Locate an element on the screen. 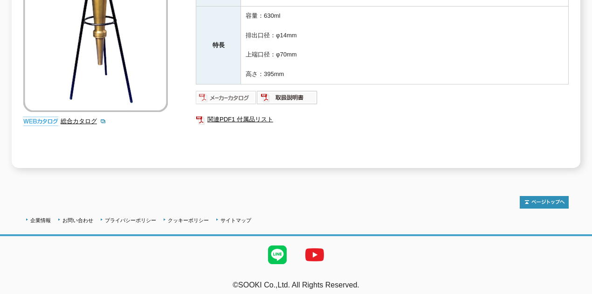 This screenshot has width=592, height=294. img: メーカーカタログ is located at coordinates (226, 97).